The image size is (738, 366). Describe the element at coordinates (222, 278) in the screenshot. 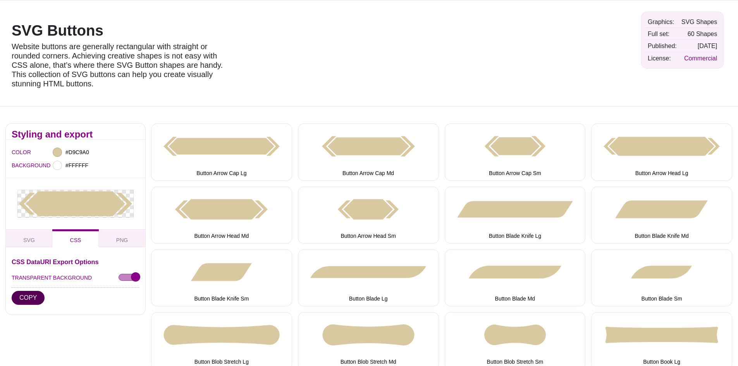

I see `button: Button Blade Knife Sm` at that location.